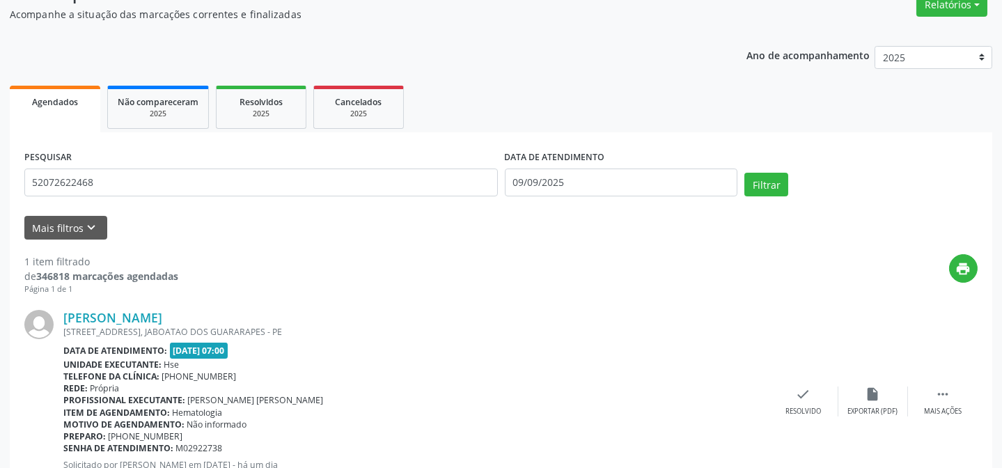 Image resolution: width=1002 pixels, height=468 pixels. Describe the element at coordinates (354, 14) in the screenshot. I see `p: Acompanhe a situação das marcações correntes e finalizadas` at that location.